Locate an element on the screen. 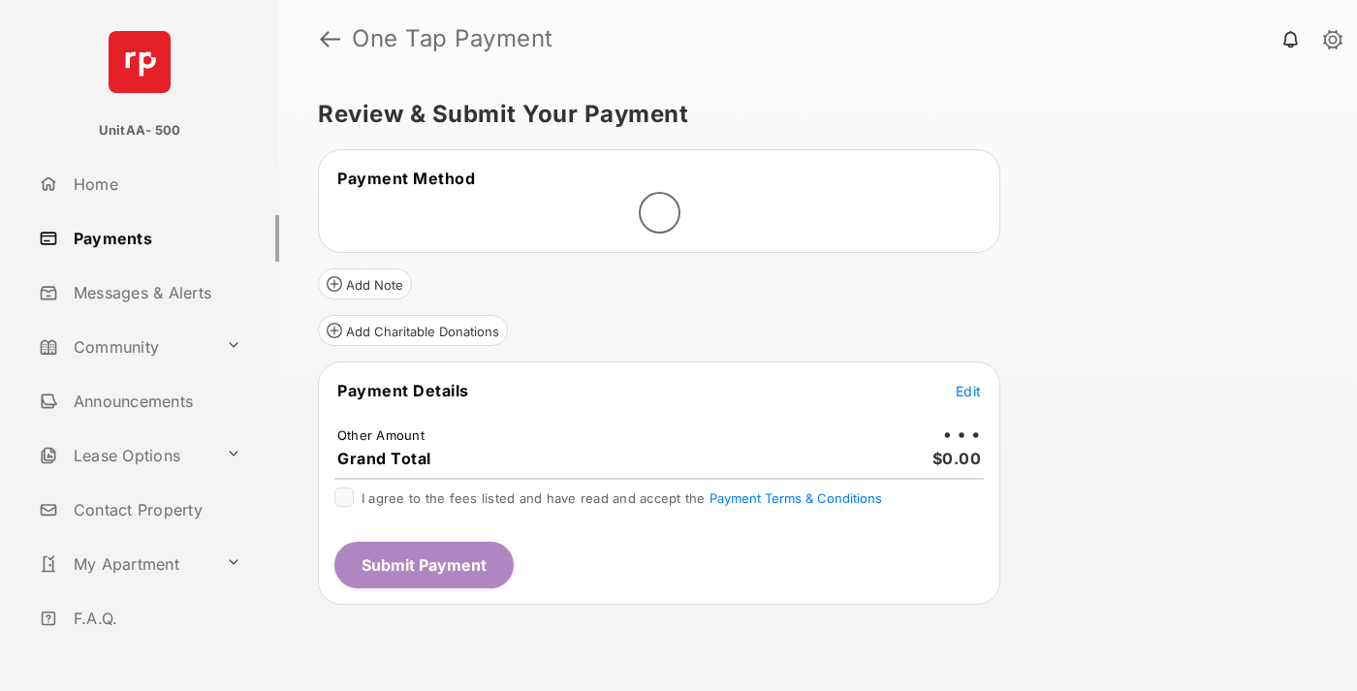 The image size is (1357, 691). span: I agree to the fees listed and have read and accept the is located at coordinates (621, 498).